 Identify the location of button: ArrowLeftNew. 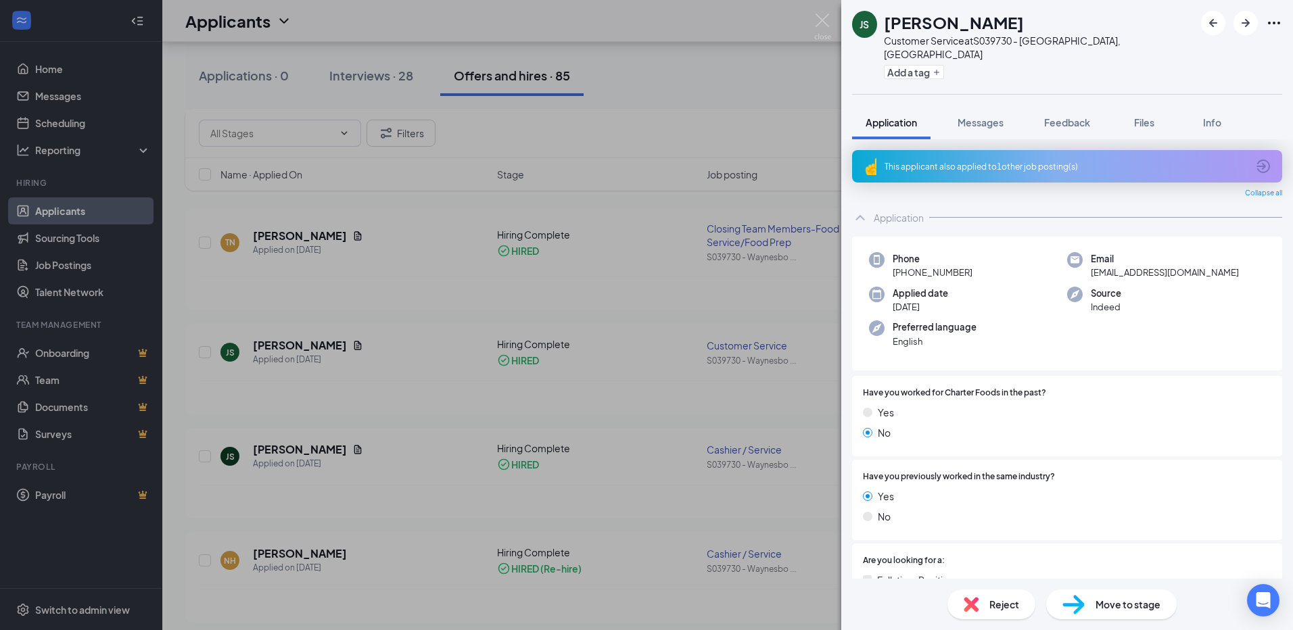
(1213, 23).